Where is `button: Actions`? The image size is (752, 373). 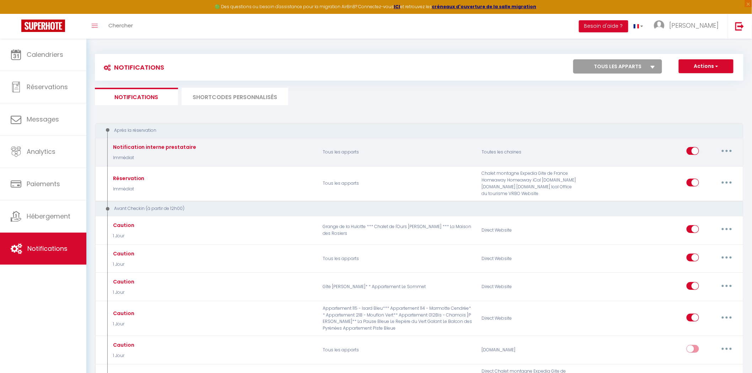 button: Actions is located at coordinates (706, 66).